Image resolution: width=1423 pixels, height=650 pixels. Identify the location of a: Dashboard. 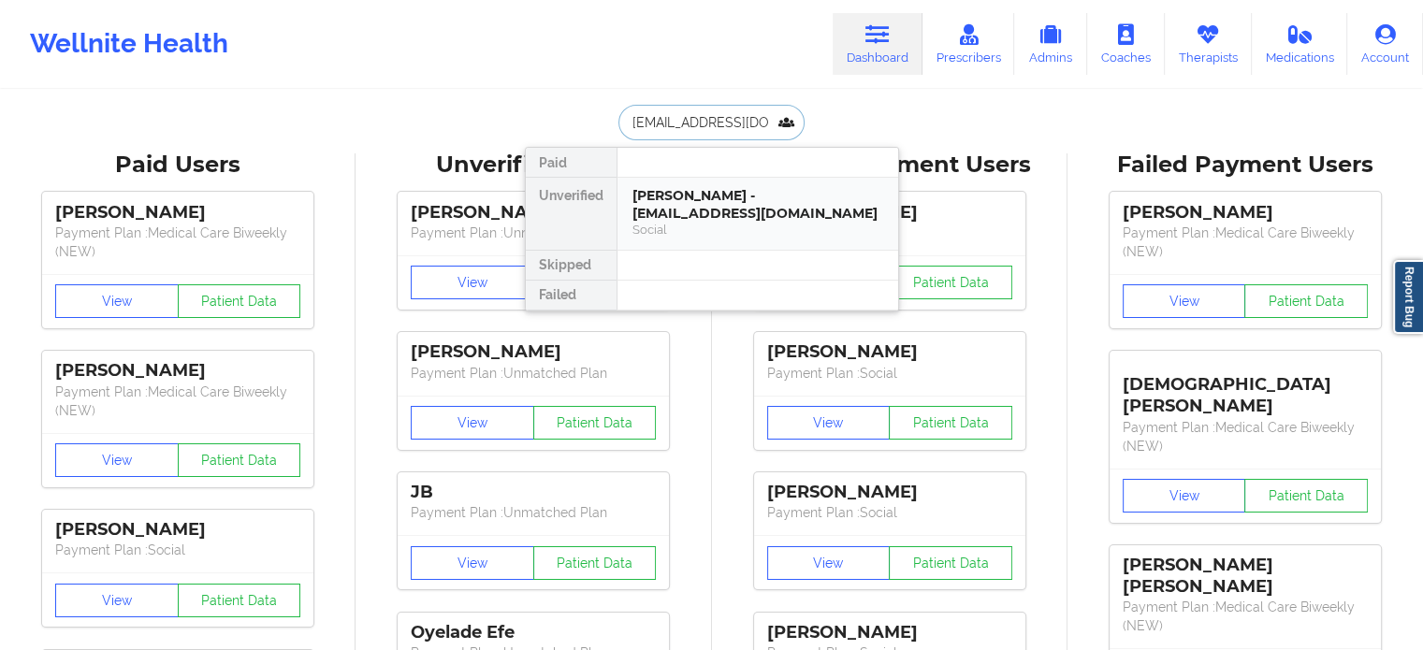
(878, 44).